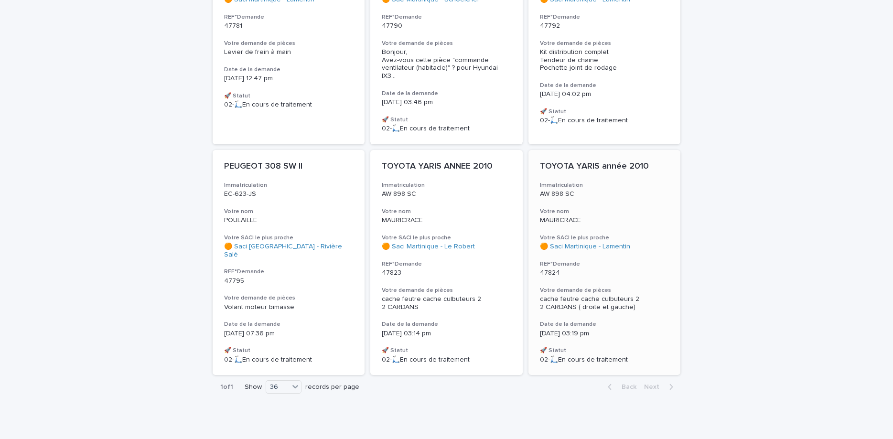 The height and width of the screenshot is (439, 893). I want to click on button: Back, so click(620, 387).